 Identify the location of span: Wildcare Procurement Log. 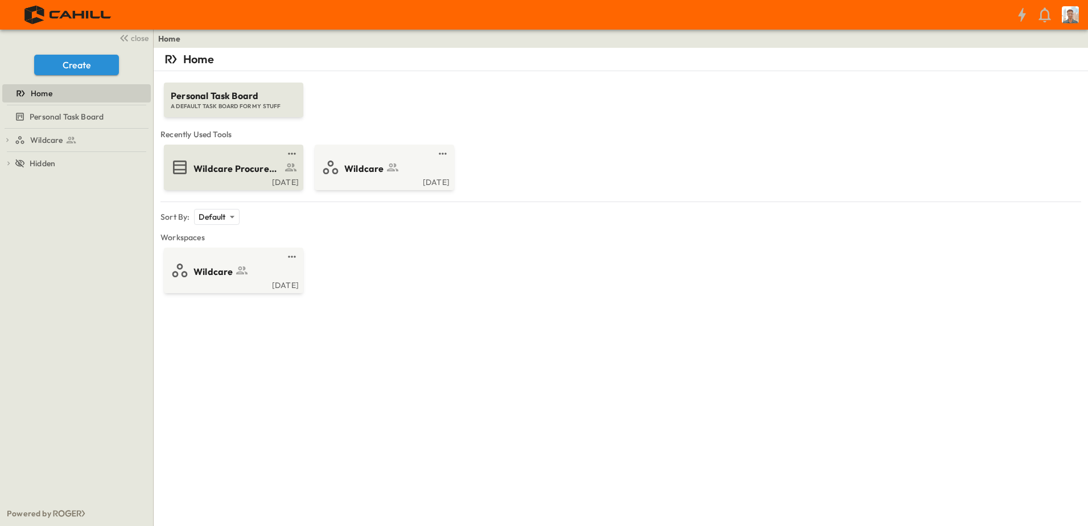
(237, 168).